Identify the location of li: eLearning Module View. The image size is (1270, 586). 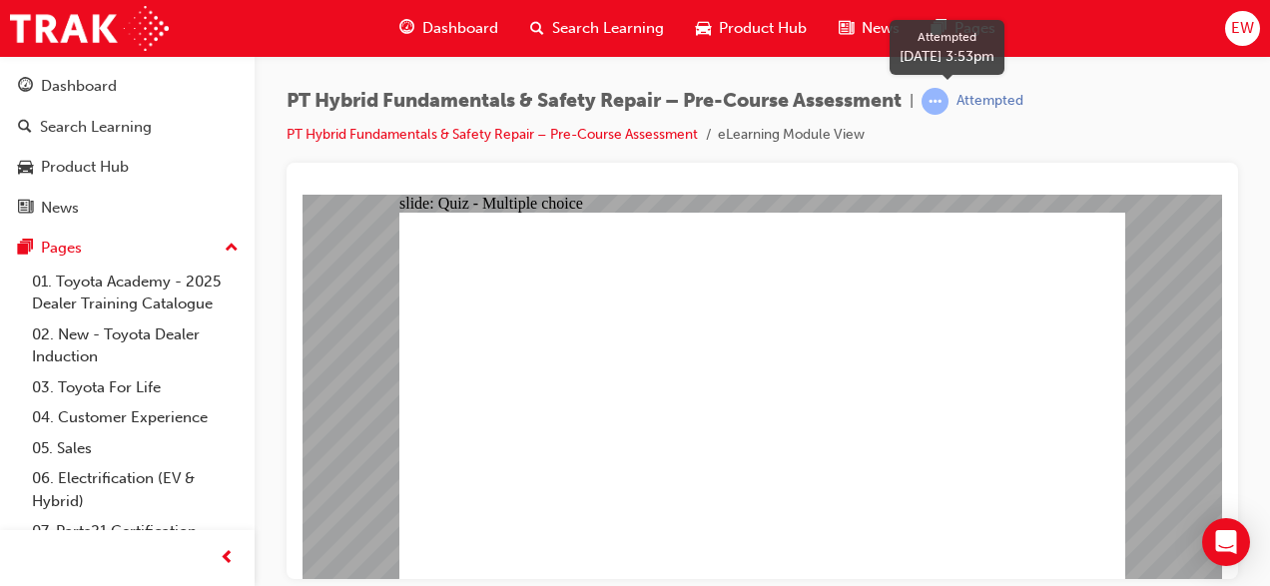
(791, 135).